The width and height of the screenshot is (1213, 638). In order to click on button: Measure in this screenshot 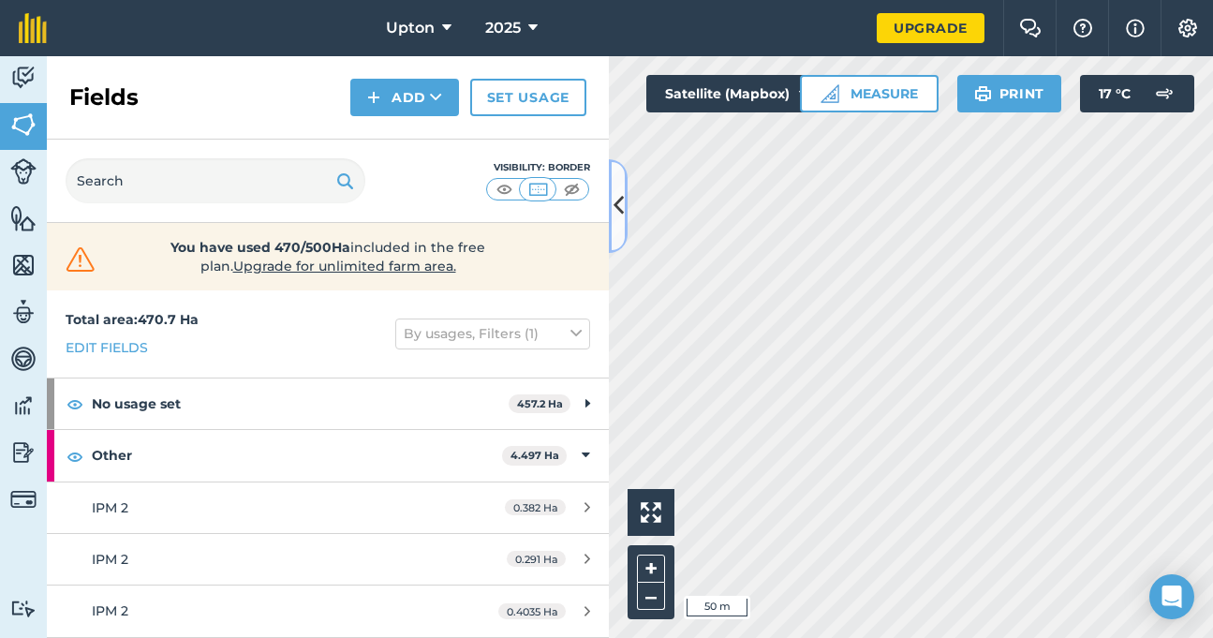, I will do `click(870, 94)`.